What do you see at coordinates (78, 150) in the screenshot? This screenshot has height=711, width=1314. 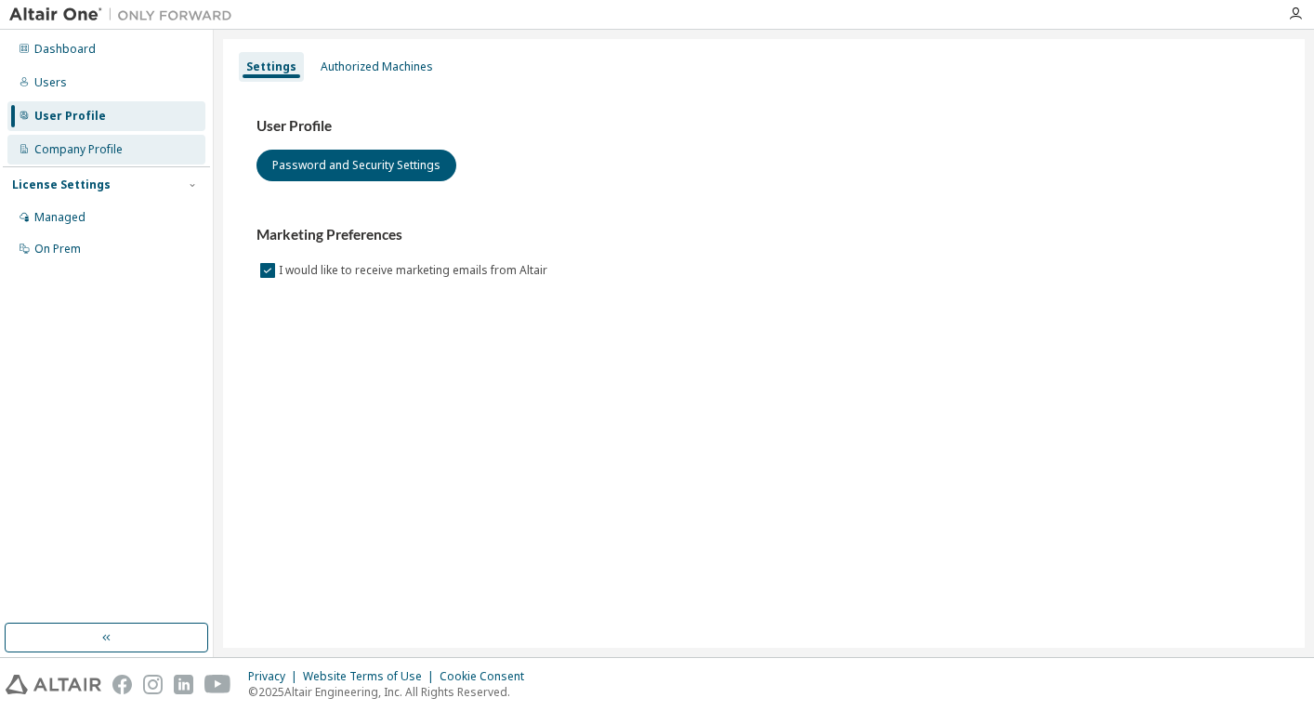 I see `div: Company Profile` at bounding box center [78, 150].